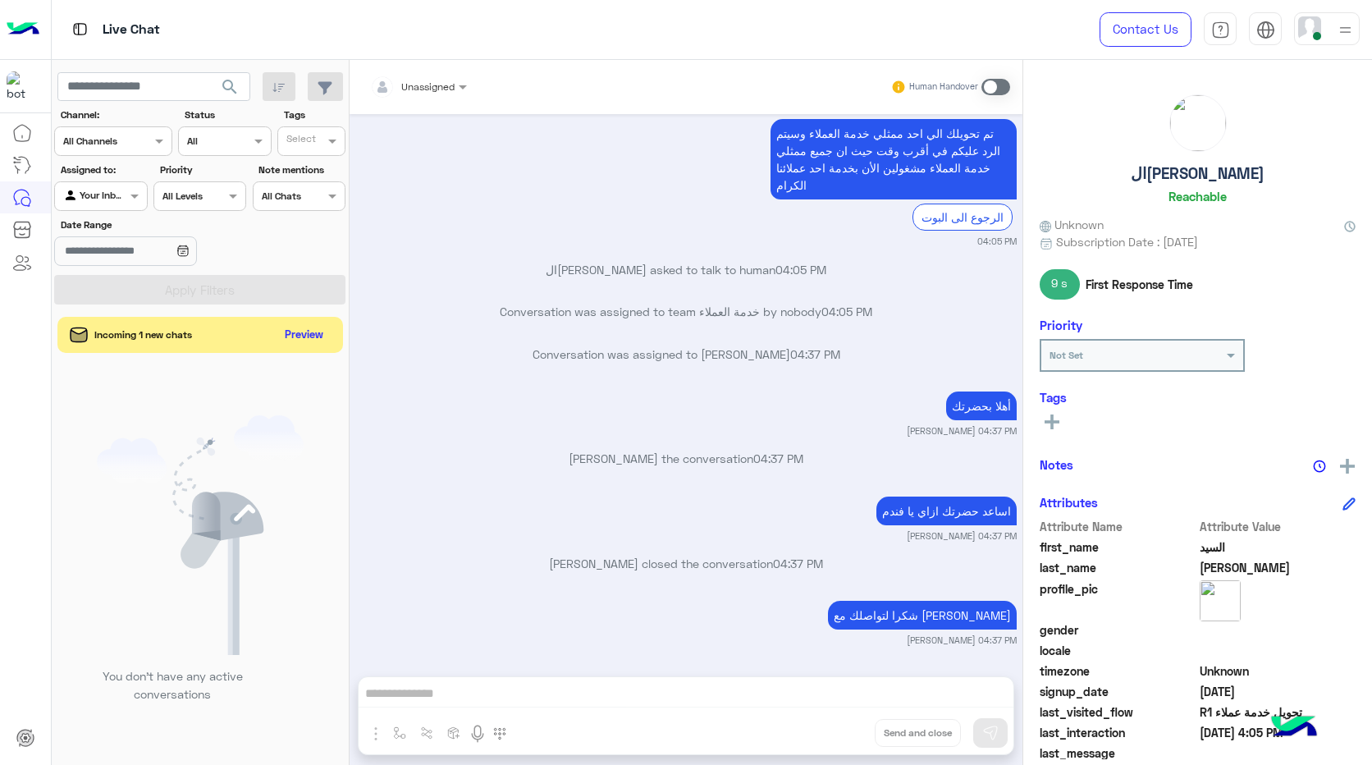  Describe the element at coordinates (153, 225) in the screenshot. I see `label: Date Range` at that location.